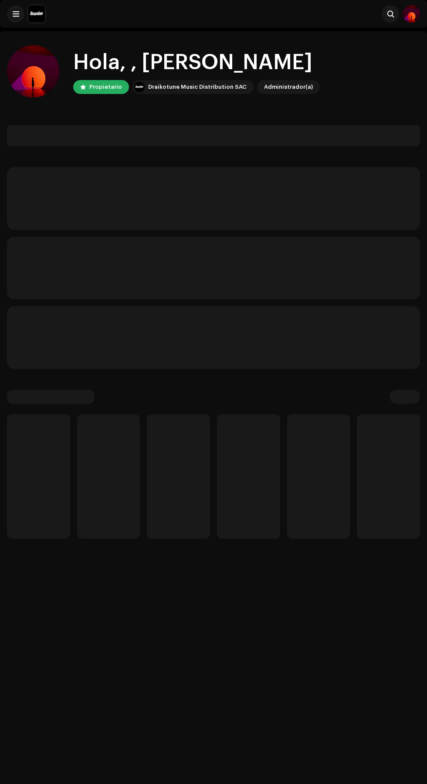 This screenshot has width=427, height=784. Describe the element at coordinates (197, 87) in the screenshot. I see `div: Draikotune Music Distribution SAC` at that location.